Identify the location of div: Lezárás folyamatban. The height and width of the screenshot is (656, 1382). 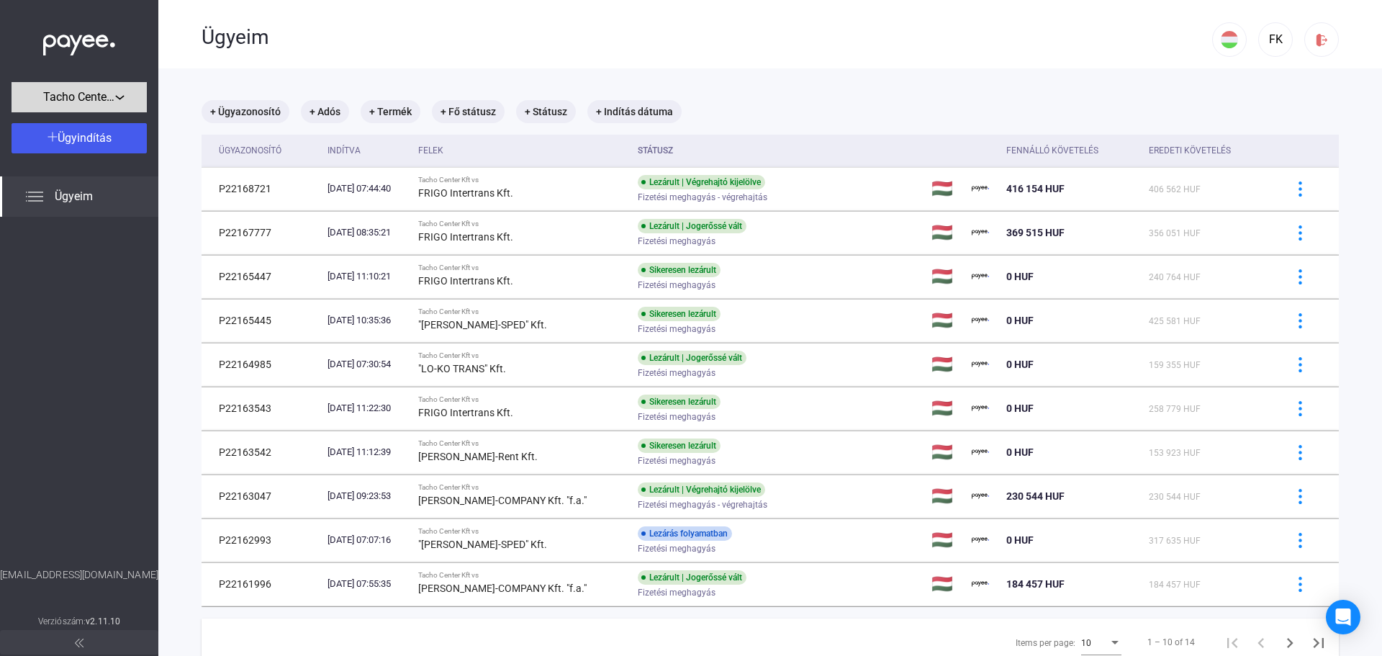
(685, 533).